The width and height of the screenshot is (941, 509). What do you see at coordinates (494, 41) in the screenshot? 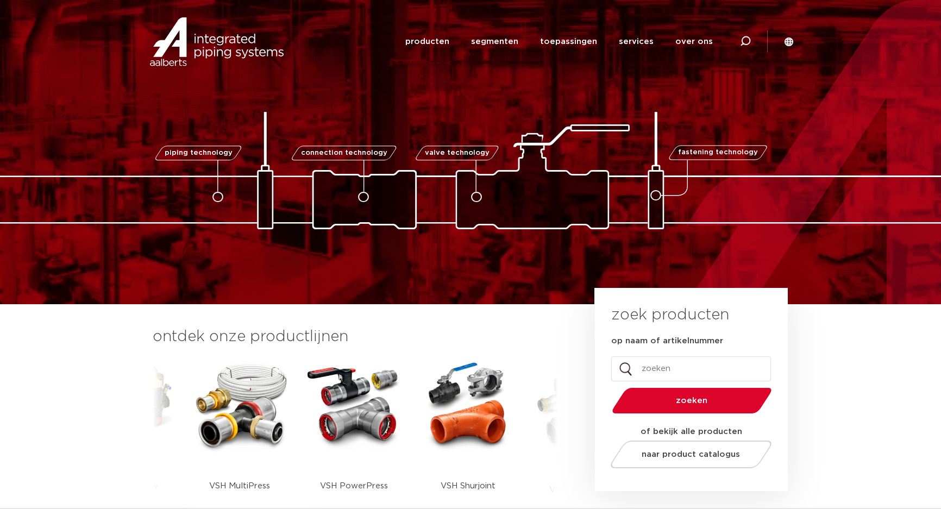
I see `a: segmenten` at bounding box center [494, 41].